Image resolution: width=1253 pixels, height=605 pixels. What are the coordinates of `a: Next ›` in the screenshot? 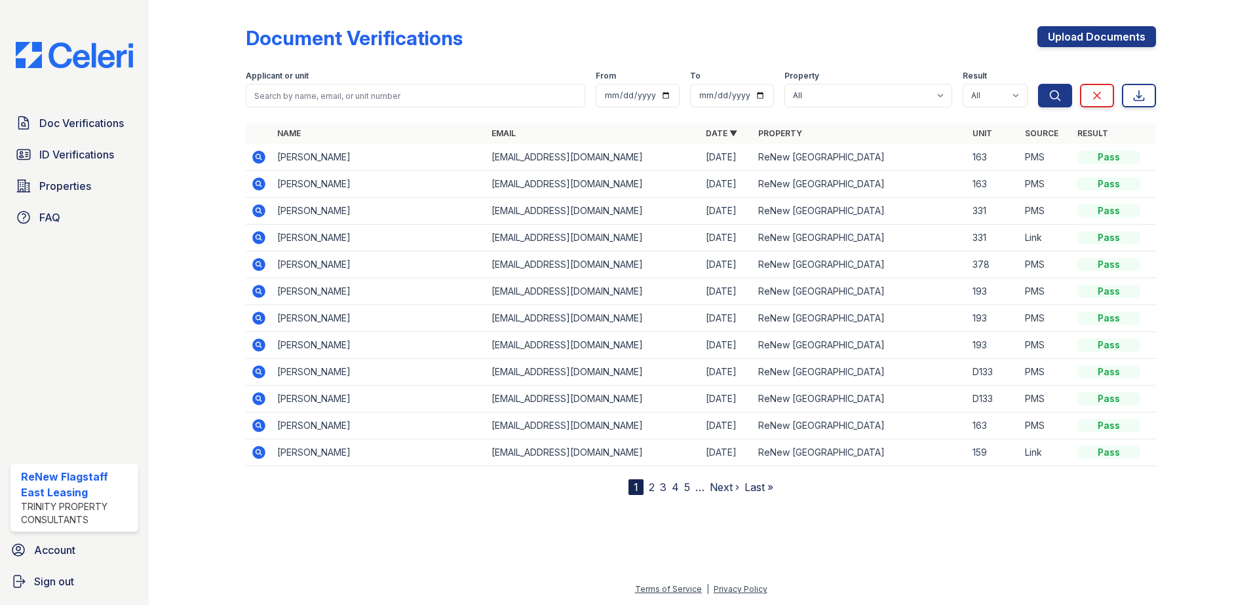 It's located at (724, 488).